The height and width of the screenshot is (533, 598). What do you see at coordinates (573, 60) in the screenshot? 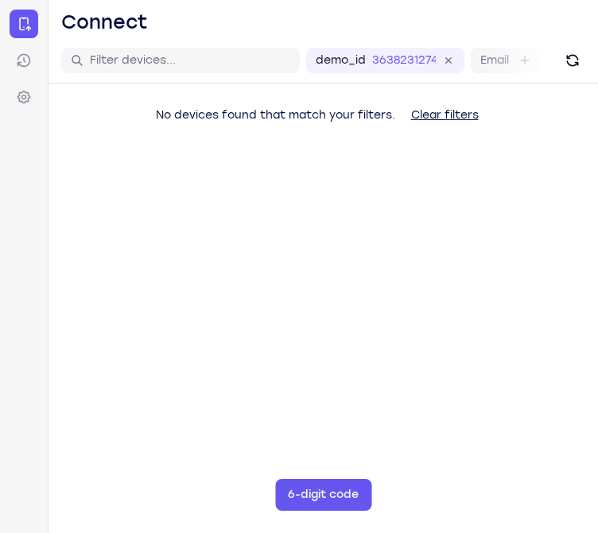
I see `button: Refresh` at bounding box center [573, 60].